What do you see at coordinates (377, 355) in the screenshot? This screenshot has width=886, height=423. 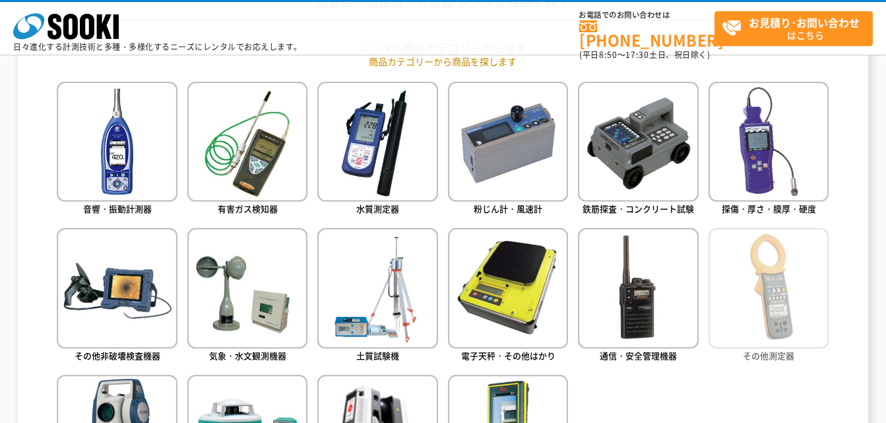 I see `span: 土質試験機` at bounding box center [377, 355].